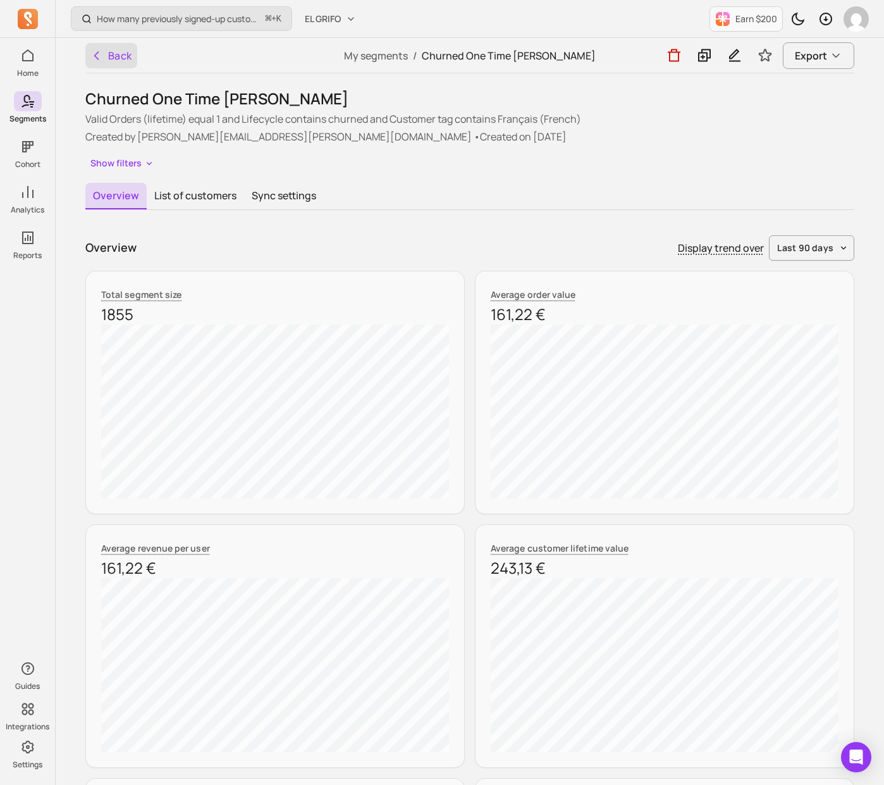 This screenshot has height=785, width=884. Describe the element at coordinates (560, 548) in the screenshot. I see `span: Average customer lifetime value` at that location.